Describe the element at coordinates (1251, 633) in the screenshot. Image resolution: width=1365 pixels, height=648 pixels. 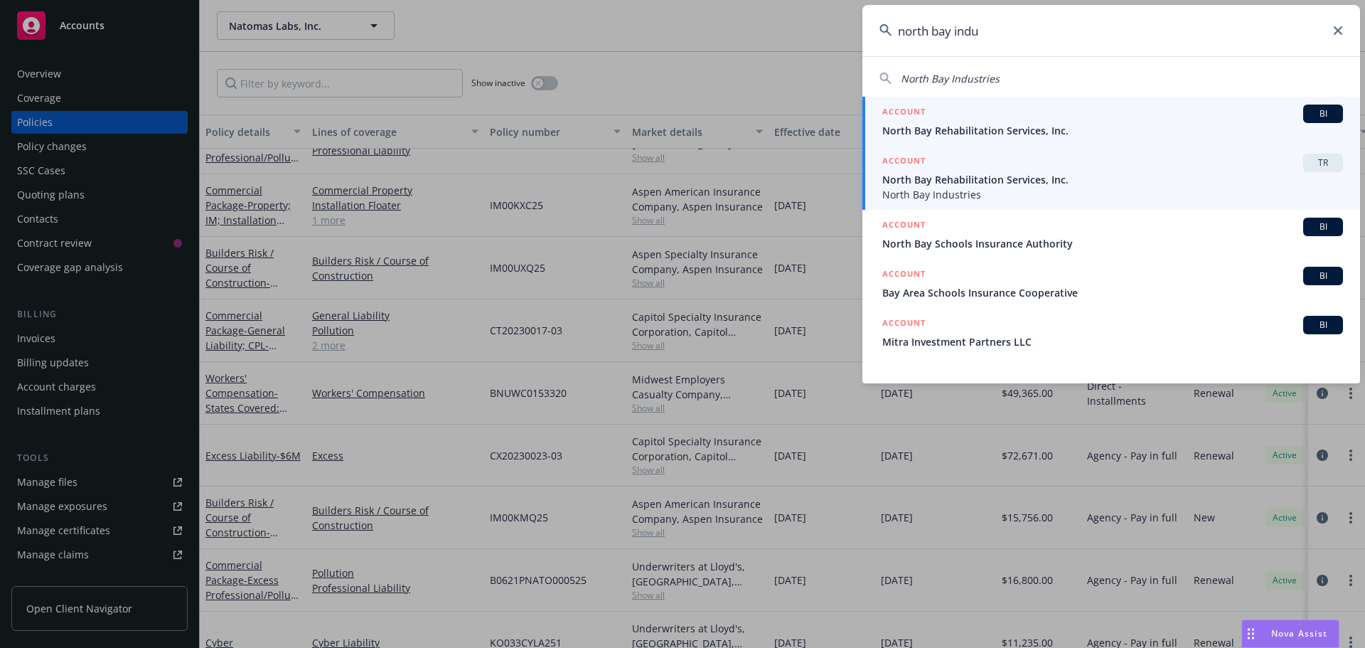
I see `div: Drag to move` at that location.